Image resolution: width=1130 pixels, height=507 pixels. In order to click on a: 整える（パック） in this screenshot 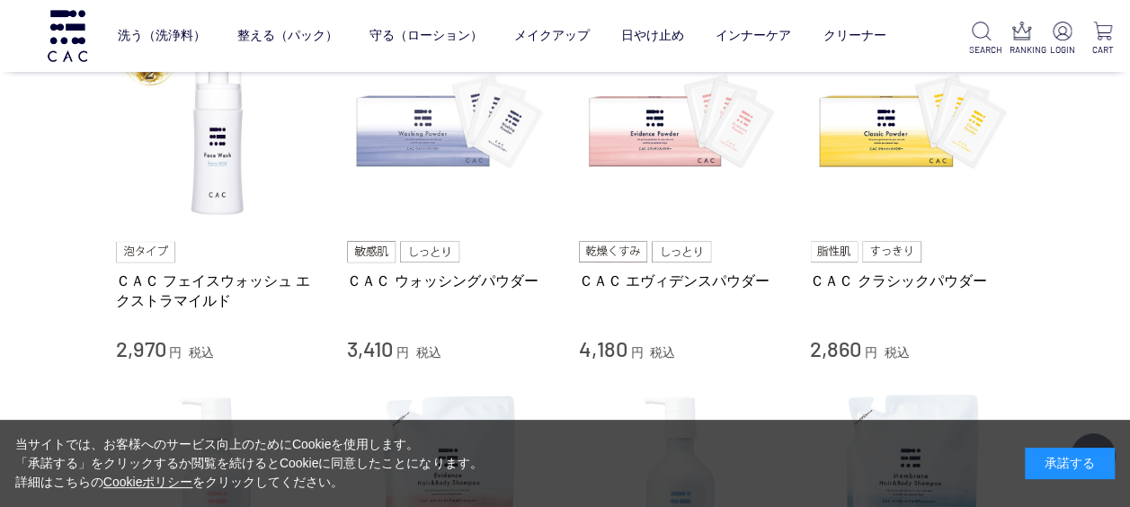, I will do `click(288, 36)`.